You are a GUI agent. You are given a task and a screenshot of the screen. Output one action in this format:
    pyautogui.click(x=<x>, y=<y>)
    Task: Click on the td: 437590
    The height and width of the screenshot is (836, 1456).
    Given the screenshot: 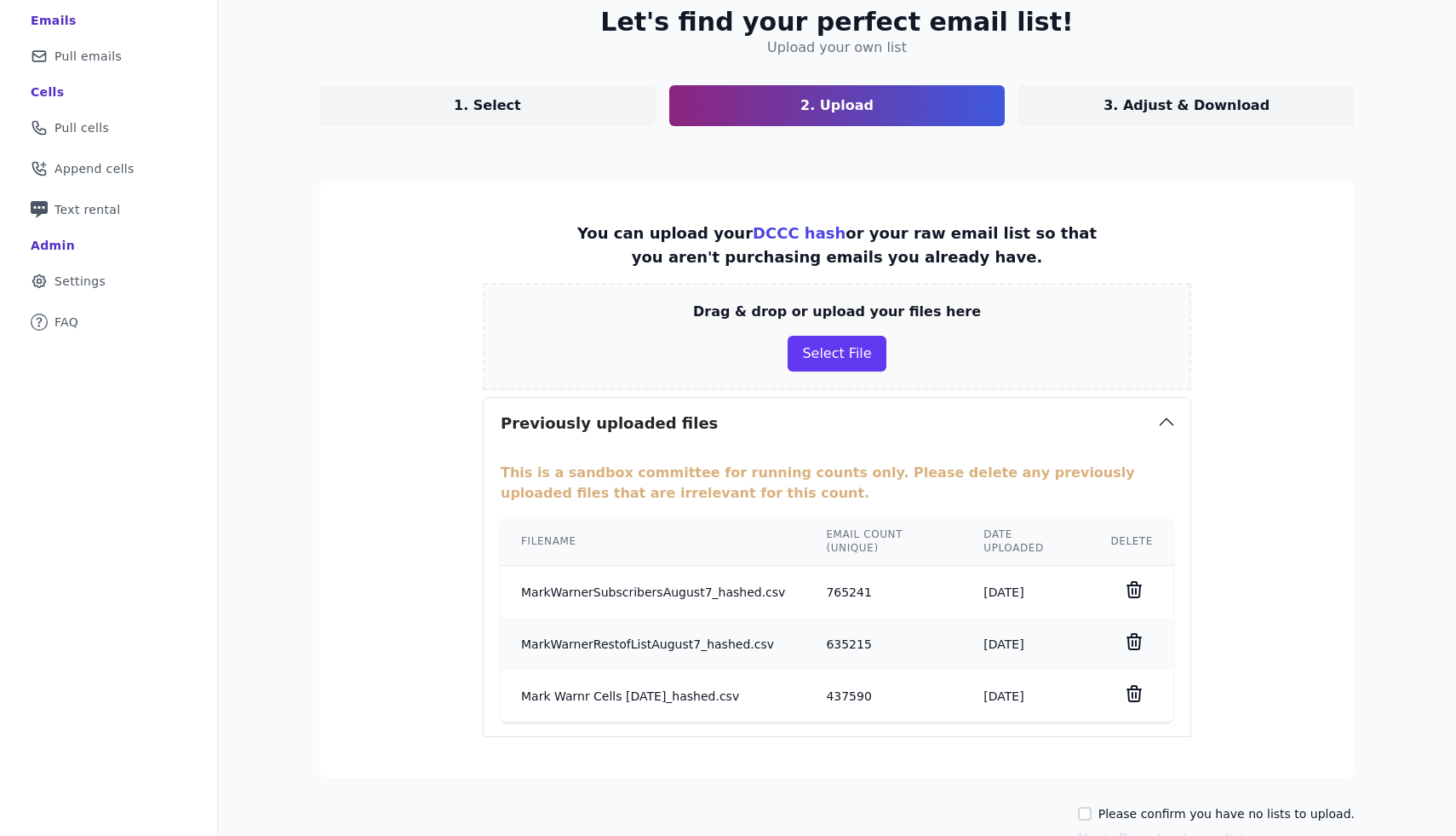 What is the action you would take?
    pyautogui.click(x=884, y=695)
    